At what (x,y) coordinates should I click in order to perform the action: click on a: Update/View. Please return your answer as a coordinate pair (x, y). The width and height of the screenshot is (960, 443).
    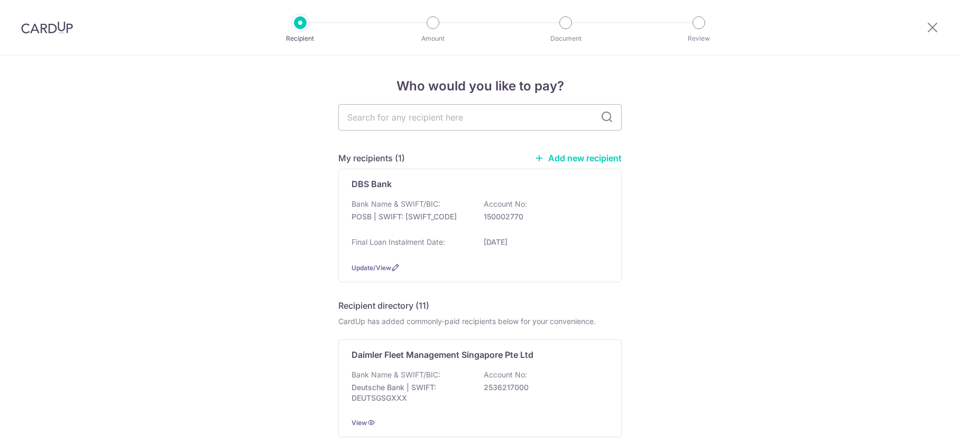
    Looking at the image, I should click on (371, 267).